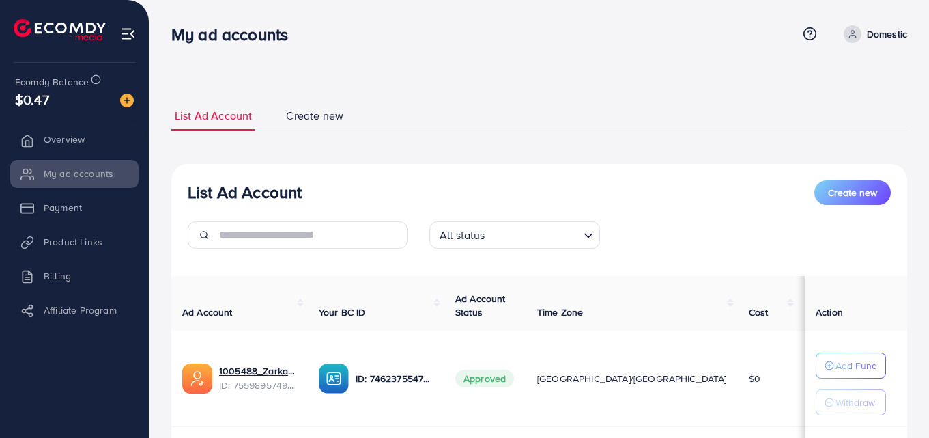 This screenshot has height=438, width=929. Describe the element at coordinates (485, 378) in the screenshot. I see `span: Approved` at that location.